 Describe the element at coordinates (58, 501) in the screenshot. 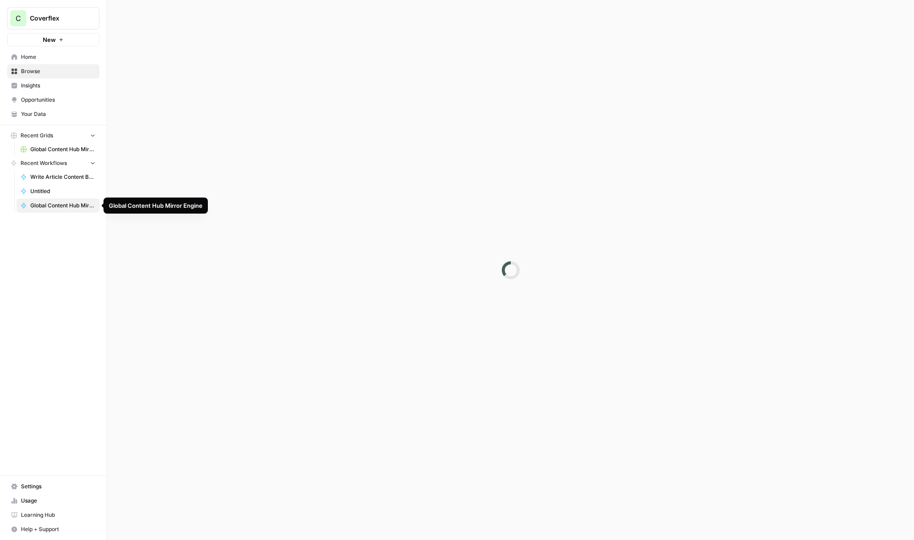

I see `span: Usage` at that location.